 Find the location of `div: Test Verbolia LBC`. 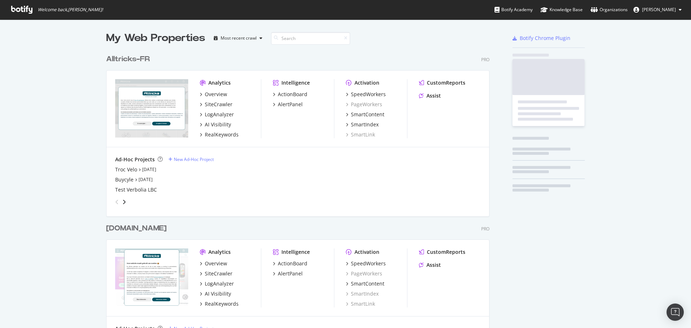

div: Test Verbolia LBC is located at coordinates (136, 190).